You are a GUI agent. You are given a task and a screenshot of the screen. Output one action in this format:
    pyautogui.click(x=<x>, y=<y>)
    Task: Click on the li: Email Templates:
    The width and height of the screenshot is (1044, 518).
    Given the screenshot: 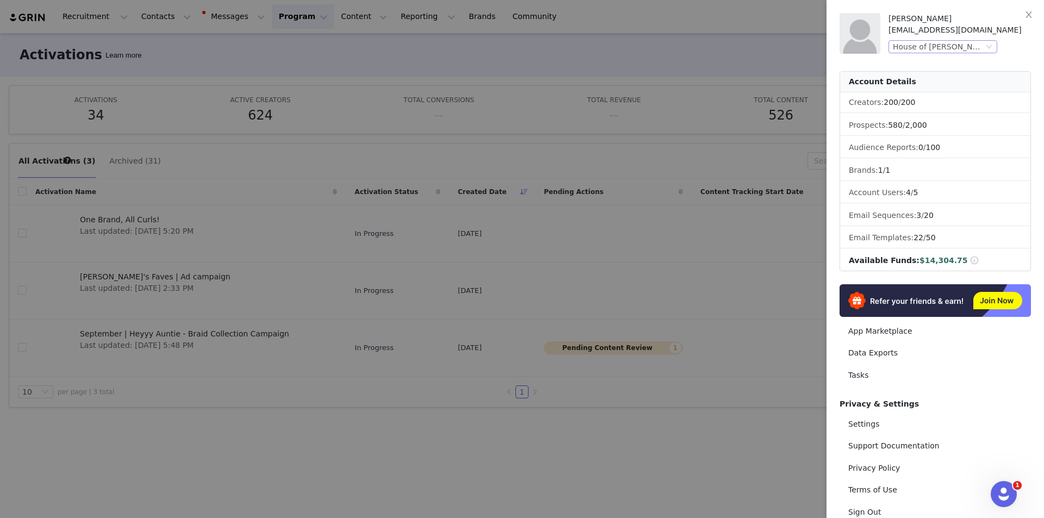 What is the action you would take?
    pyautogui.click(x=935, y=238)
    